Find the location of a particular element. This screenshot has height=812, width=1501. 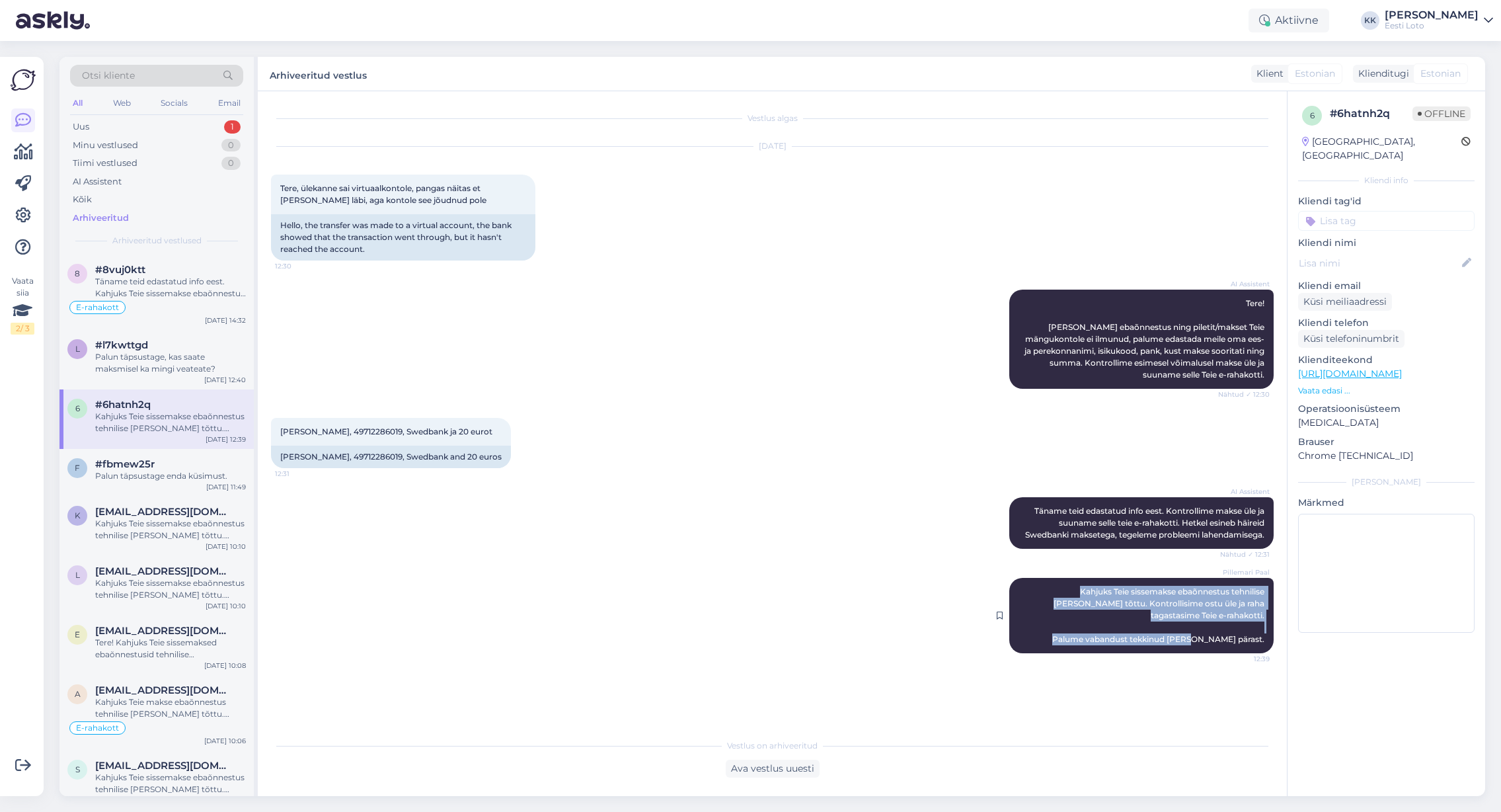

span: 12:30 is located at coordinates (299, 266).